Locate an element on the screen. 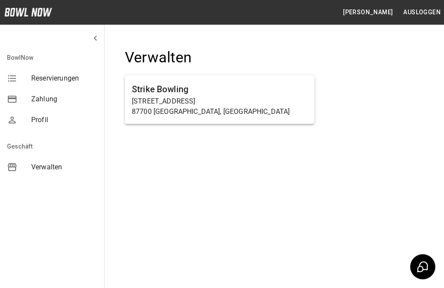 This screenshot has height=288, width=444. span: Zahlung is located at coordinates (64, 99).